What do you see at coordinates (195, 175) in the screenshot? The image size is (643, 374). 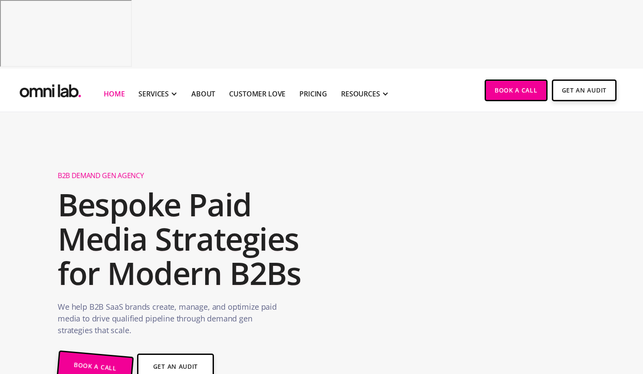 I see `h1: B2B Demand Gen Agency` at bounding box center [195, 175].